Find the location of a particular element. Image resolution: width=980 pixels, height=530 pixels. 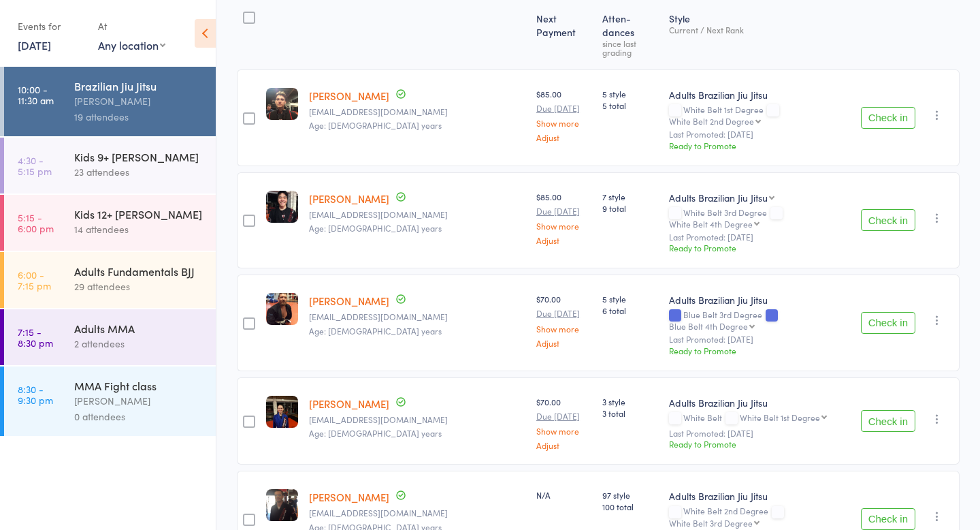

span: 97 style is located at coordinates (630, 494).